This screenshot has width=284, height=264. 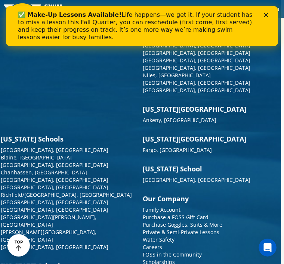 I want to click on div: Close, so click(x=262, y=9).